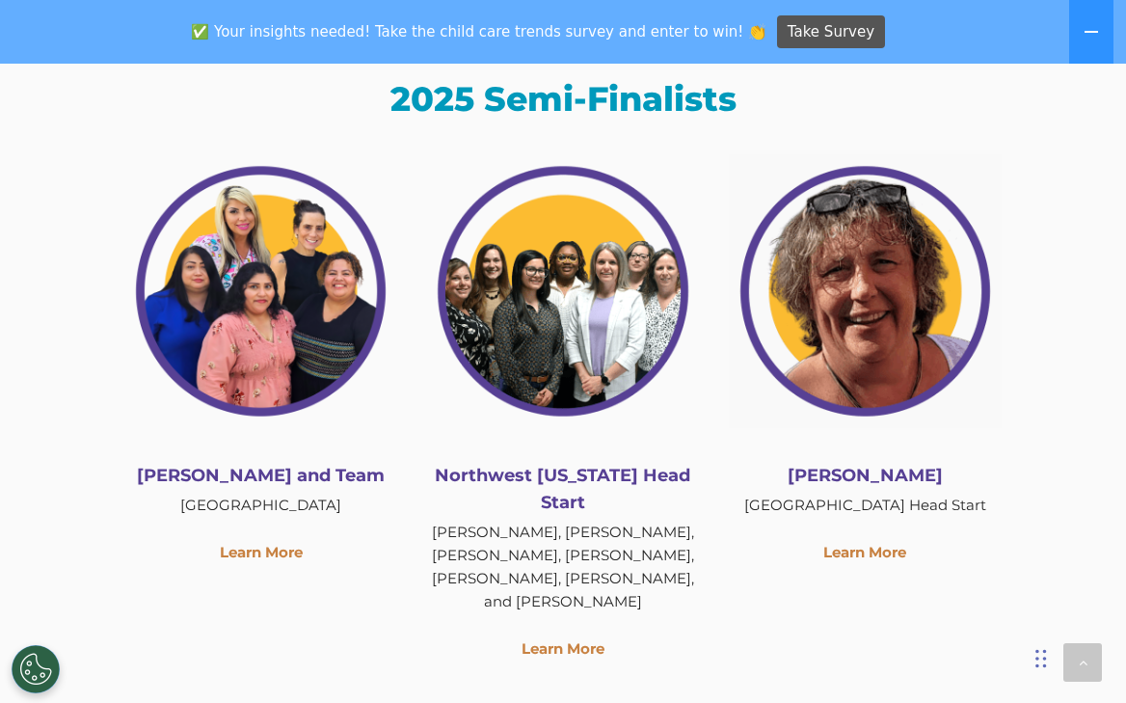 The image size is (1126, 703). I want to click on span: 2025 Semi-Finalists, so click(563, 98).